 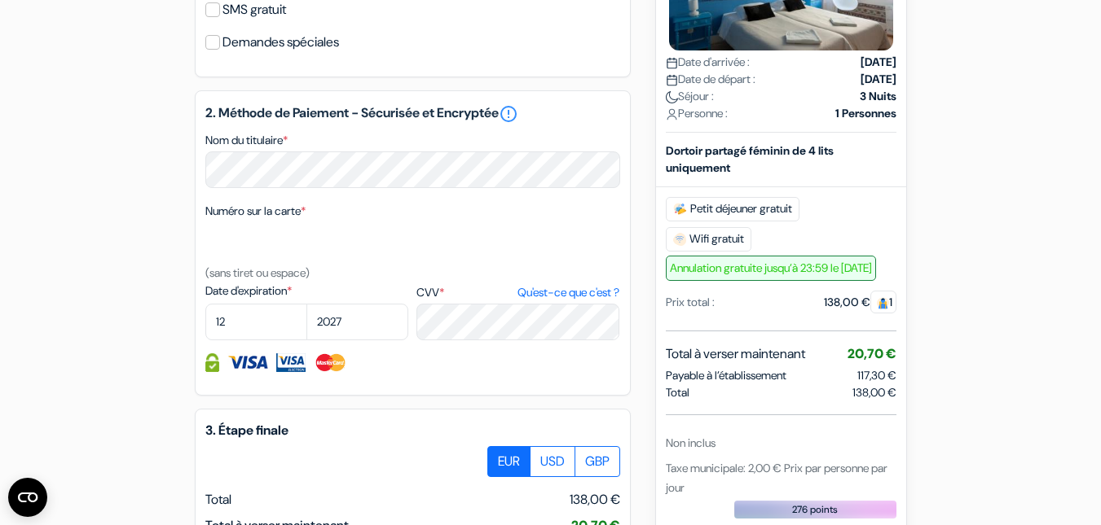 What do you see at coordinates (726, 376) in the screenshot?
I see `span: Payable à l’établissement` at bounding box center [726, 376].